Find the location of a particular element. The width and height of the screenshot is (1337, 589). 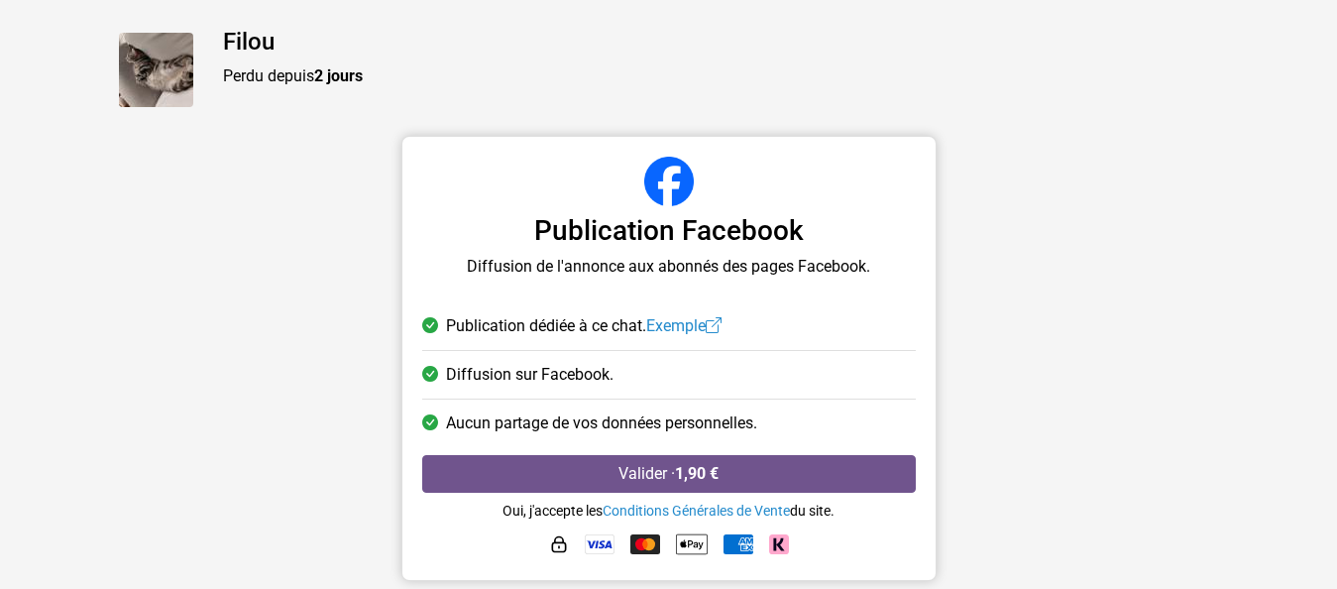

strong: 1,90 € is located at coordinates (697, 473).